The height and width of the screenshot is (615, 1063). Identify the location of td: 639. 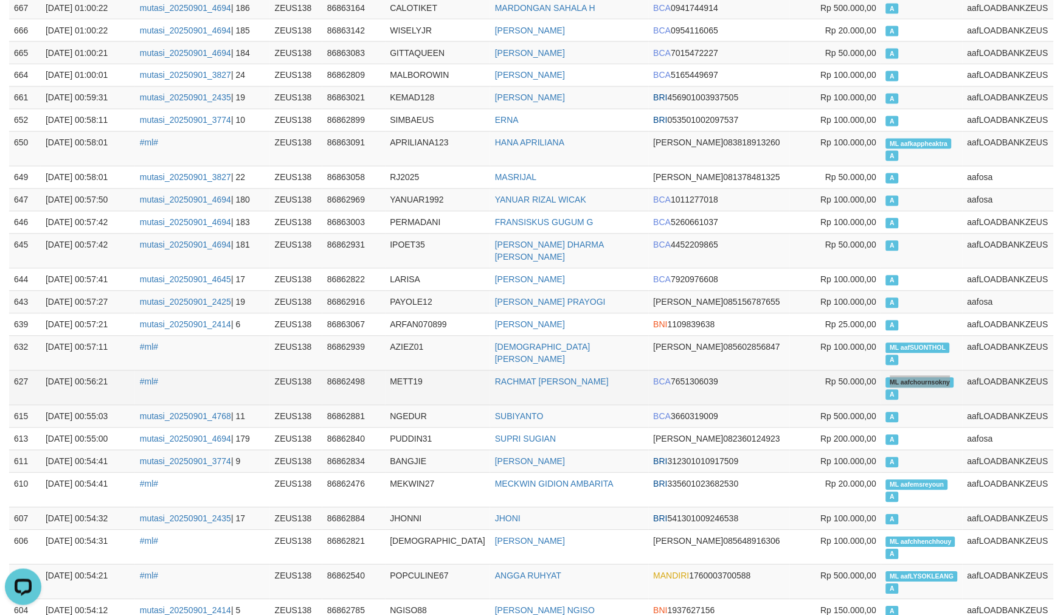
(25, 324).